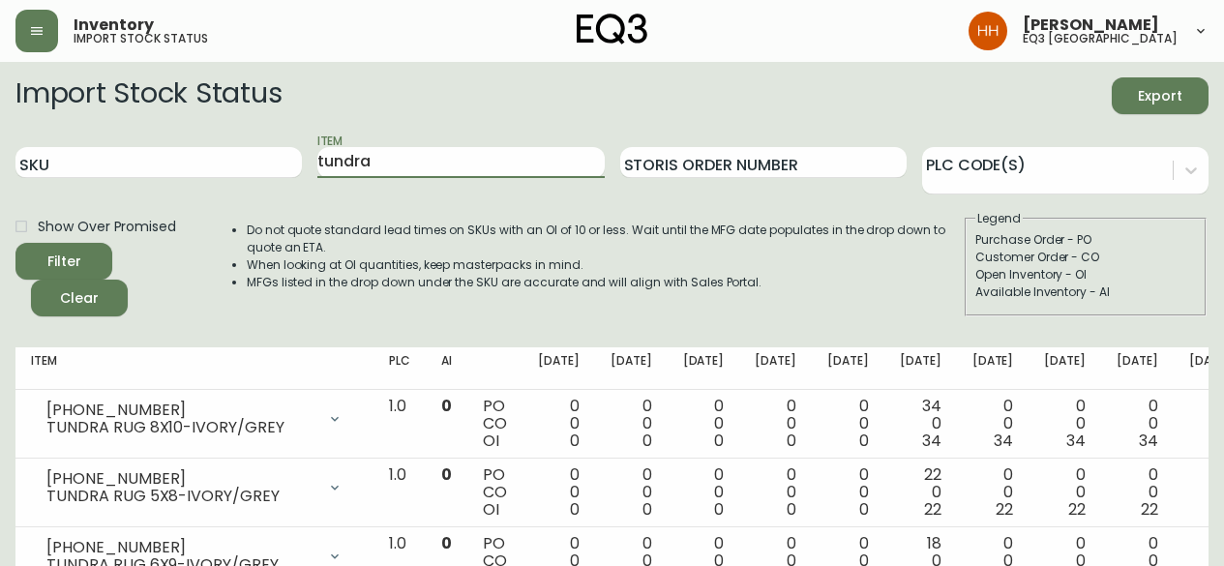  I want to click on div: Filter, so click(64, 261).